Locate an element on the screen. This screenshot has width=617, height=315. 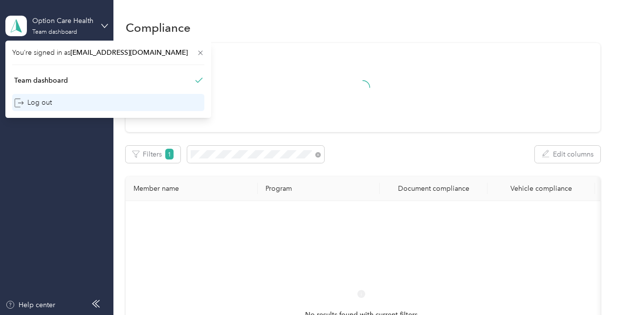
div: Log out is located at coordinates (33, 102).